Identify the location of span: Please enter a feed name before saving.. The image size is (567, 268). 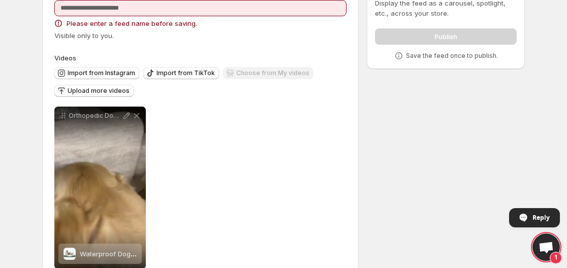
(132, 23).